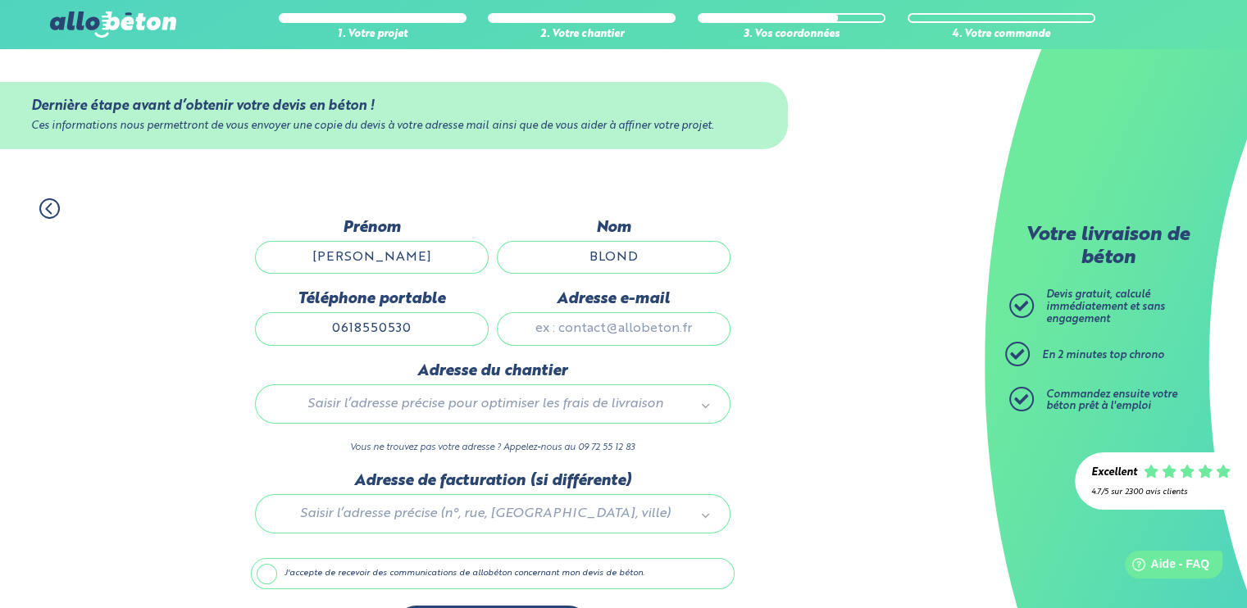 The image size is (1247, 608). What do you see at coordinates (393, 126) in the screenshot?
I see `div: Ces informations nous permettront de vous envoyer une copie du devis à votre adresse mail ainsi q...` at bounding box center [393, 126].